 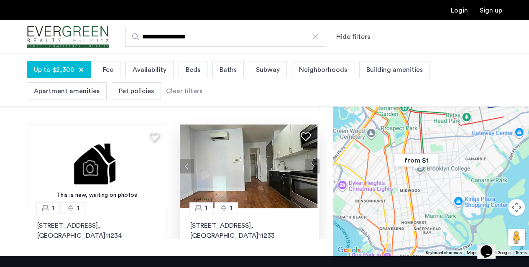 What do you see at coordinates (149, 70) in the screenshot?
I see `span: Availability` at bounding box center [149, 70].